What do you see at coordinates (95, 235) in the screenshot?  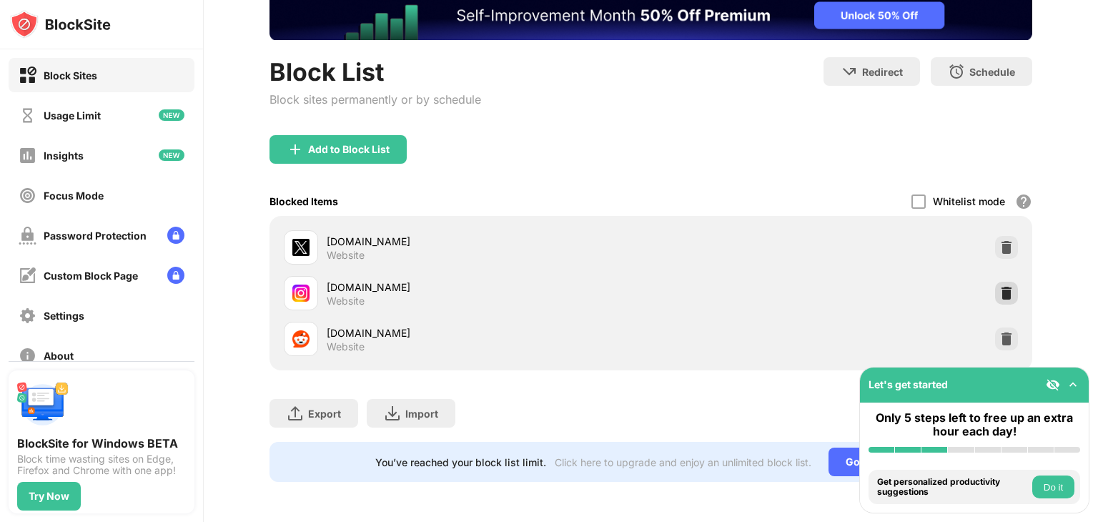 I see `div: Password Protection` at bounding box center [95, 235].